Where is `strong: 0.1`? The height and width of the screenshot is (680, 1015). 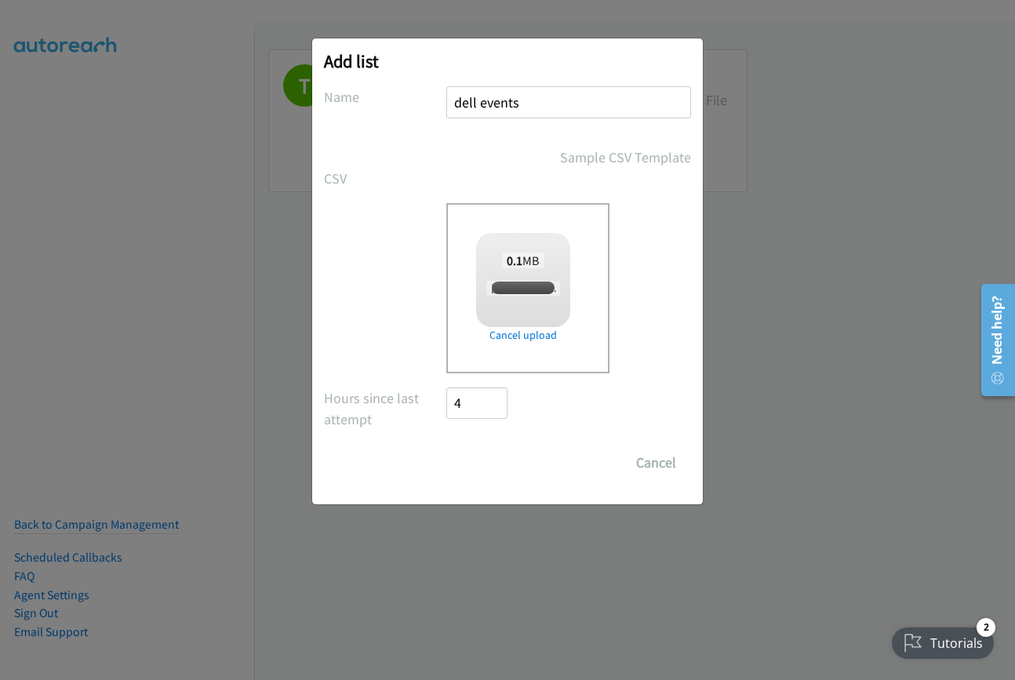
strong: 0.1 is located at coordinates (515, 260).